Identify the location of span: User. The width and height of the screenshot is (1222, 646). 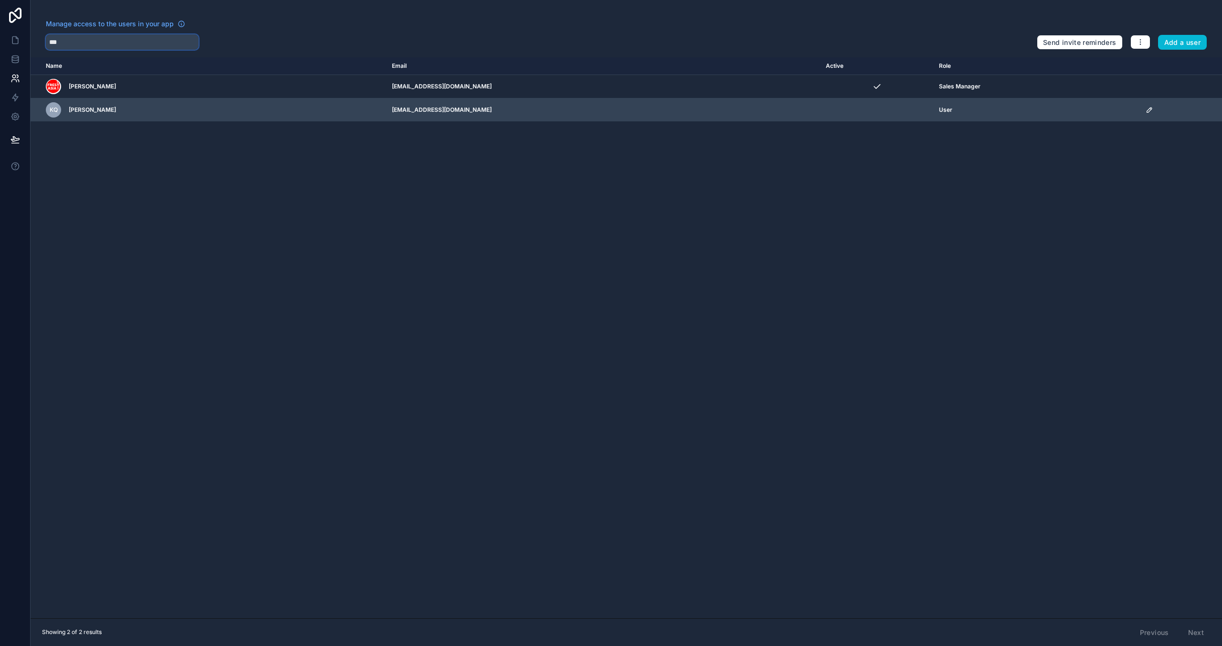
(946, 110).